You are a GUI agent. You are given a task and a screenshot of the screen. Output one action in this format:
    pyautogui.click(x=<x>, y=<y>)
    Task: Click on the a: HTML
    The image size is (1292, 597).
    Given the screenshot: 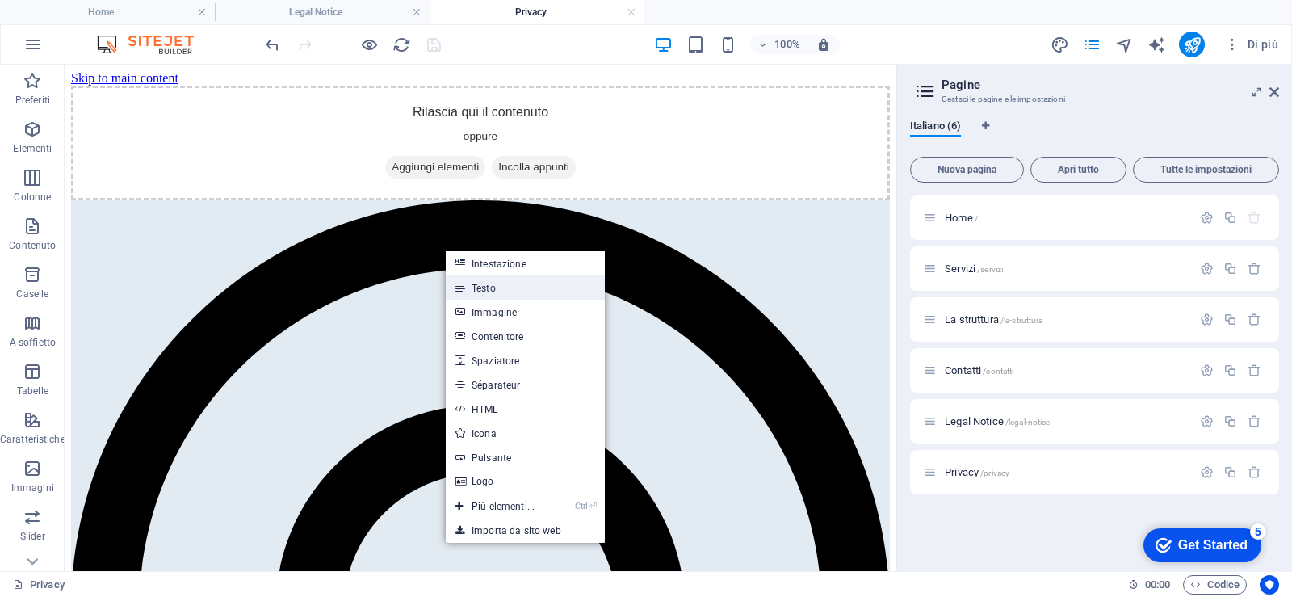 What is the action you would take?
    pyautogui.click(x=525, y=409)
    